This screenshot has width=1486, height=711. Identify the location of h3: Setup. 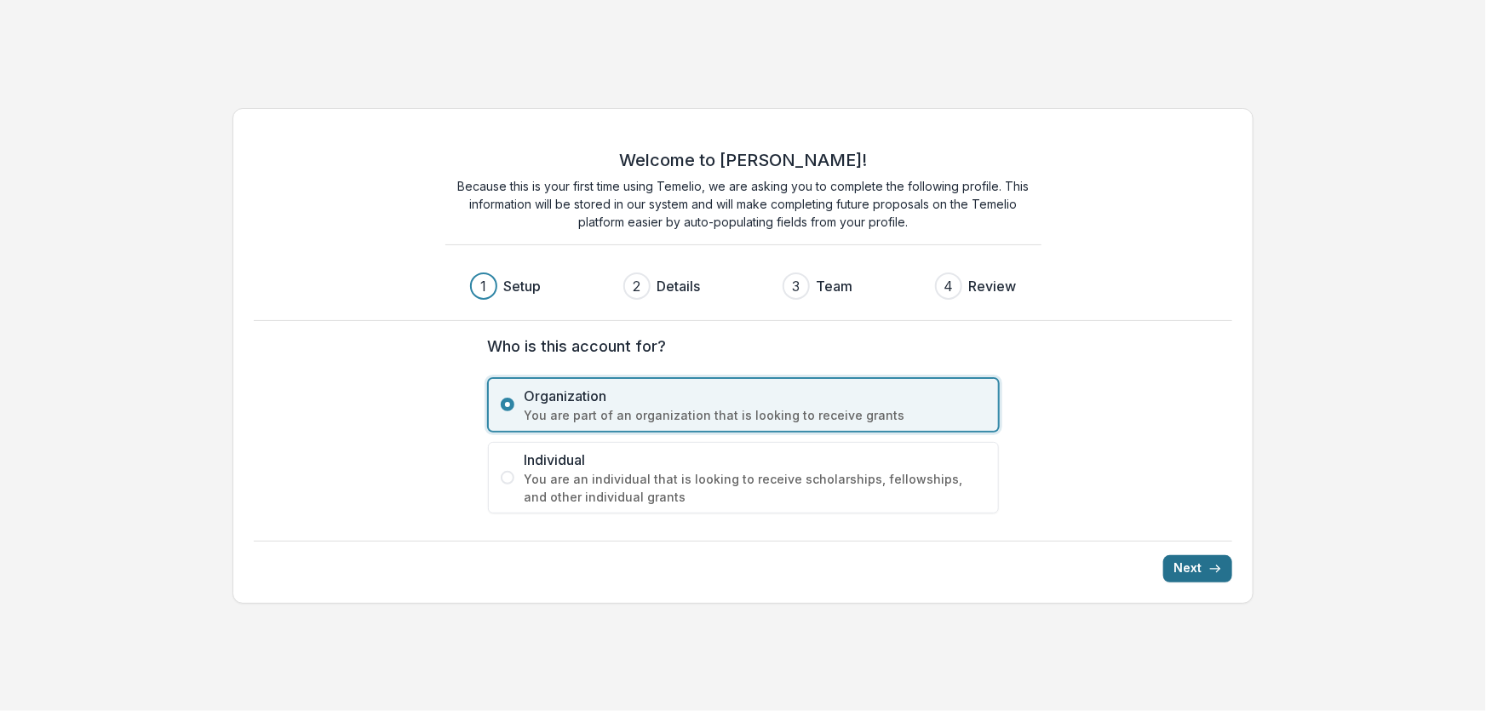
(523, 286).